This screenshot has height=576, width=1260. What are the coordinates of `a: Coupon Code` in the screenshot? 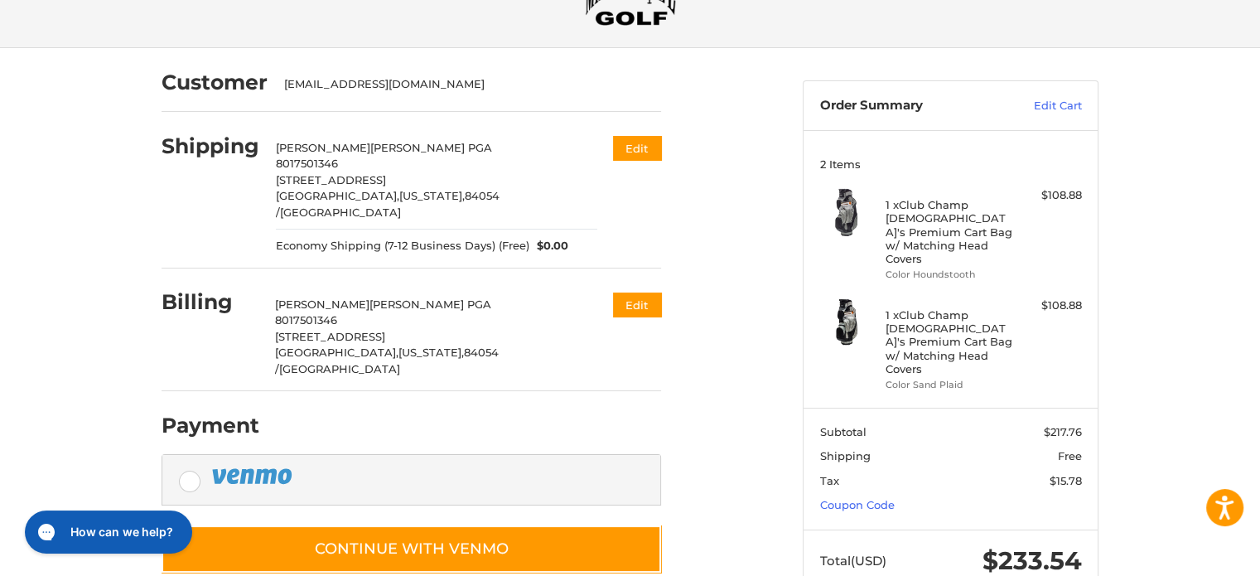 It's located at (857, 504).